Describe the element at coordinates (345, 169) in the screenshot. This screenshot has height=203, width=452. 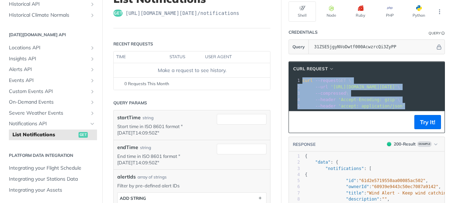
I see `span: "notifications"` at that location.